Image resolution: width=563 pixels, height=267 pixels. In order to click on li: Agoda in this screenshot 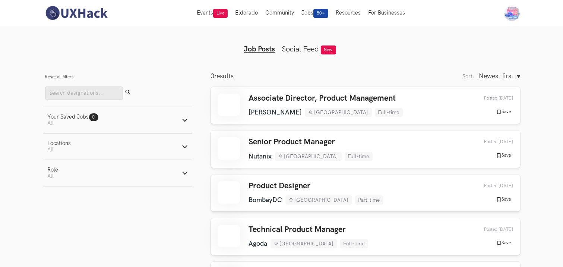, I will do `click(258, 243)`.